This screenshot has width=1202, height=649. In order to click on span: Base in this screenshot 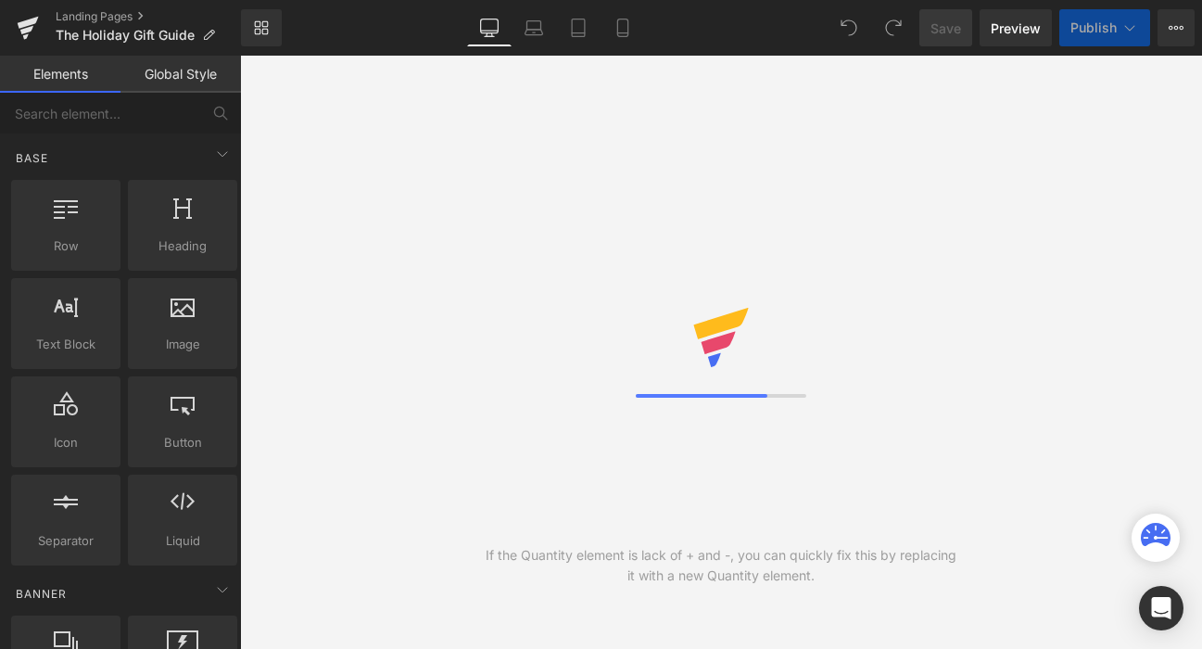, I will do `click(32, 158)`.